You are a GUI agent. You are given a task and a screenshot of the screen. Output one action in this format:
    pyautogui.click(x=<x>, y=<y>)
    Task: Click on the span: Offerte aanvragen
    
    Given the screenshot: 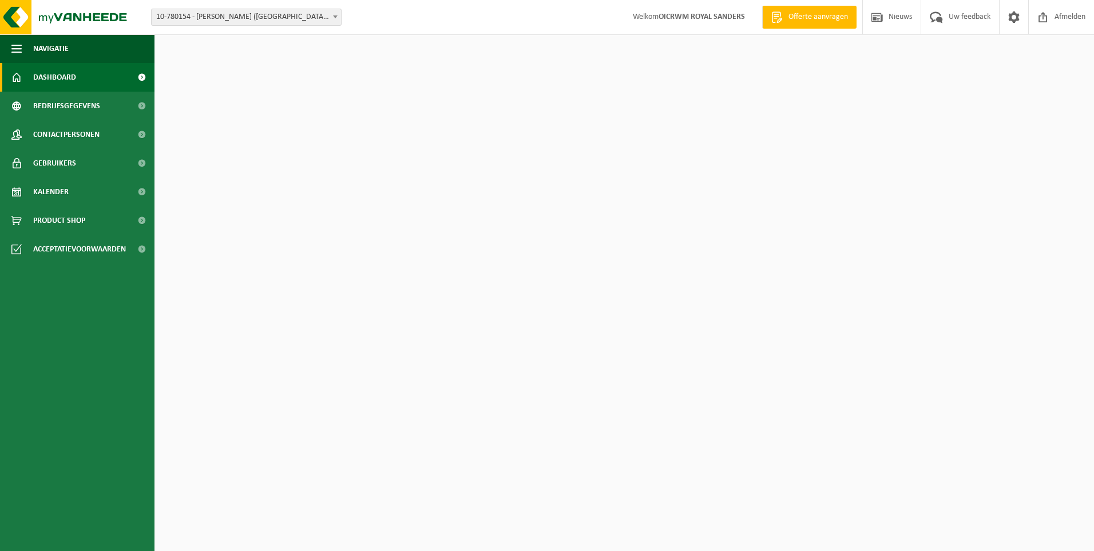 What is the action you would take?
    pyautogui.click(x=818, y=17)
    